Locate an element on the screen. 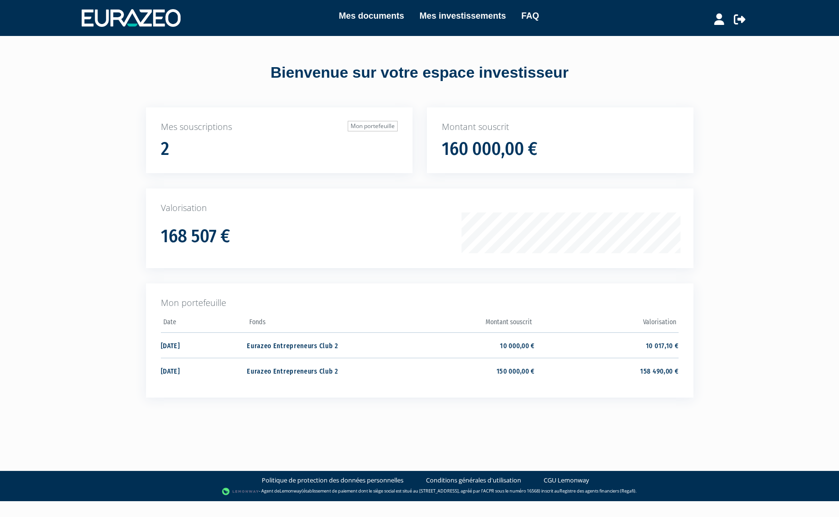 This screenshot has width=839, height=517. p: Valorisation is located at coordinates (419, 208).